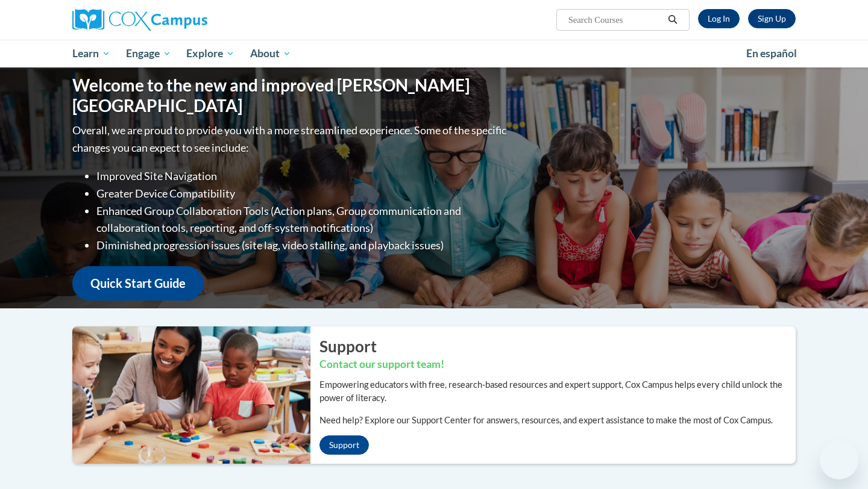  Describe the element at coordinates (290, 139) in the screenshot. I see `p: Overall, we are proud to provide you with a more streamlined experience. Some of the specific cha...` at that location.